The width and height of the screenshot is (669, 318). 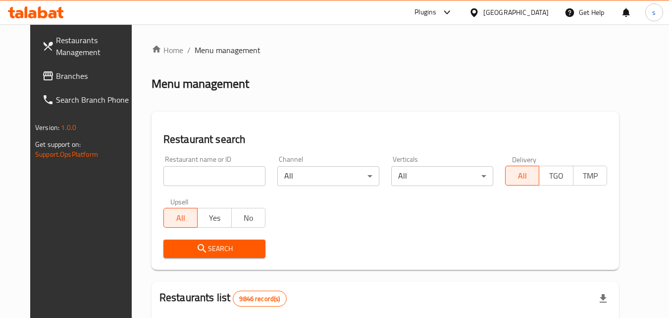 I want to click on button: Yes, so click(x=214, y=217).